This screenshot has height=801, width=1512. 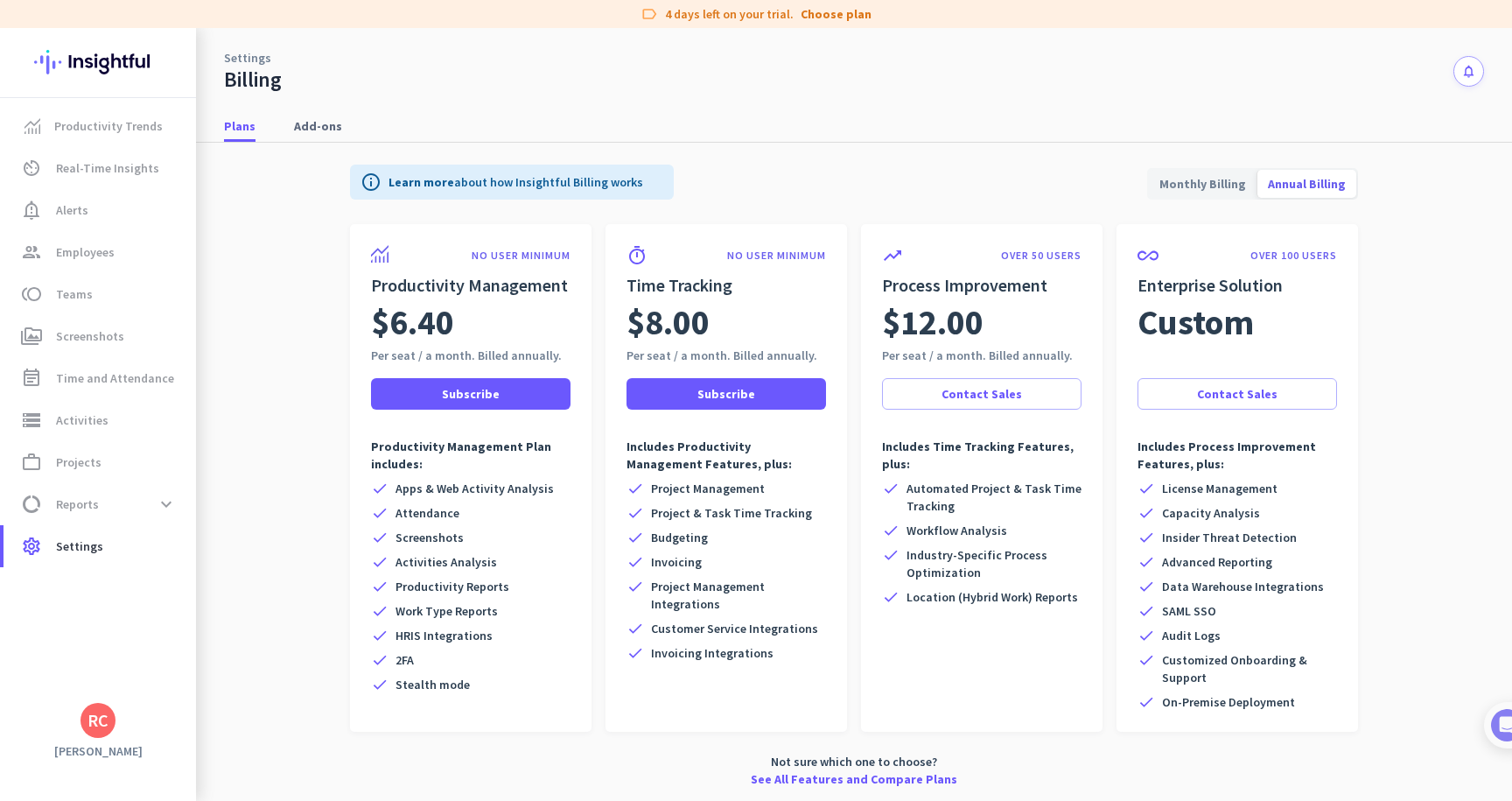 I want to click on a: work_outlineProjects, so click(x=100, y=462).